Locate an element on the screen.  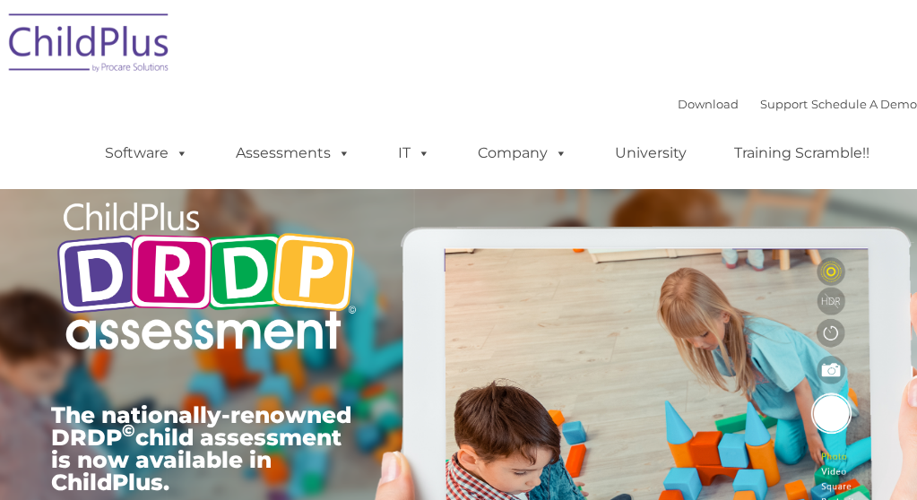
a: Download is located at coordinates (708, 104).